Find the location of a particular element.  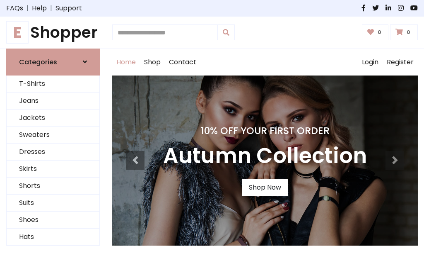

h3: Autumn Collection is located at coordinates (265, 156).